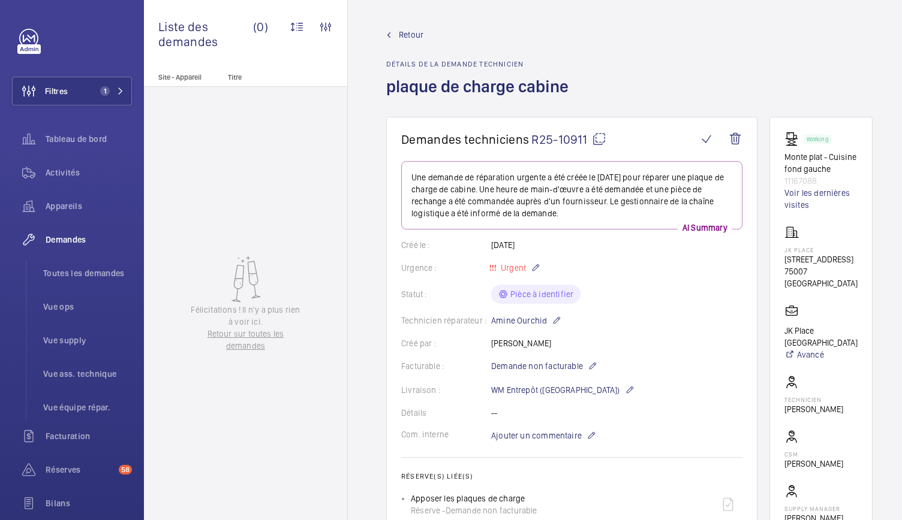 This screenshot has height=520, width=902. Describe the element at coordinates (88, 273) in the screenshot. I see `span: Toutes les demandes` at that location.